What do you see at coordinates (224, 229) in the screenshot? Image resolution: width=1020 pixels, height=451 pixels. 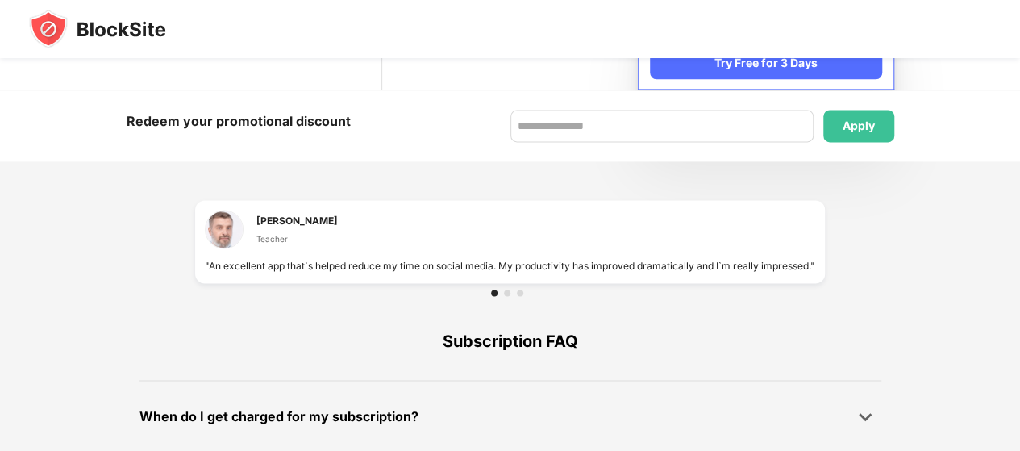 I see `img: testimonial-1.jpg` at bounding box center [224, 229].